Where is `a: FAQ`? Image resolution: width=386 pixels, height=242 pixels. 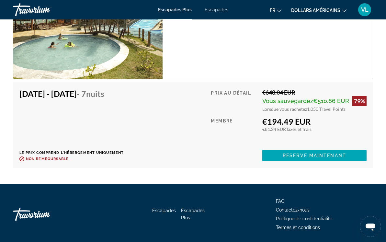 a: FAQ is located at coordinates (280, 201).